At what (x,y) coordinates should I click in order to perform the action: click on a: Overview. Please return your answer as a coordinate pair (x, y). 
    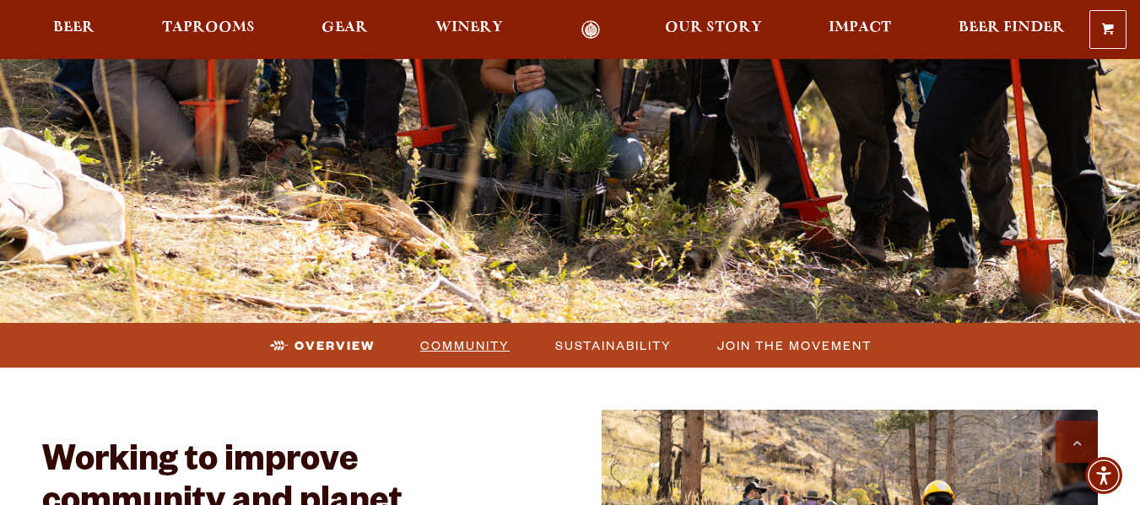
    Looking at the image, I should click on (321, 345).